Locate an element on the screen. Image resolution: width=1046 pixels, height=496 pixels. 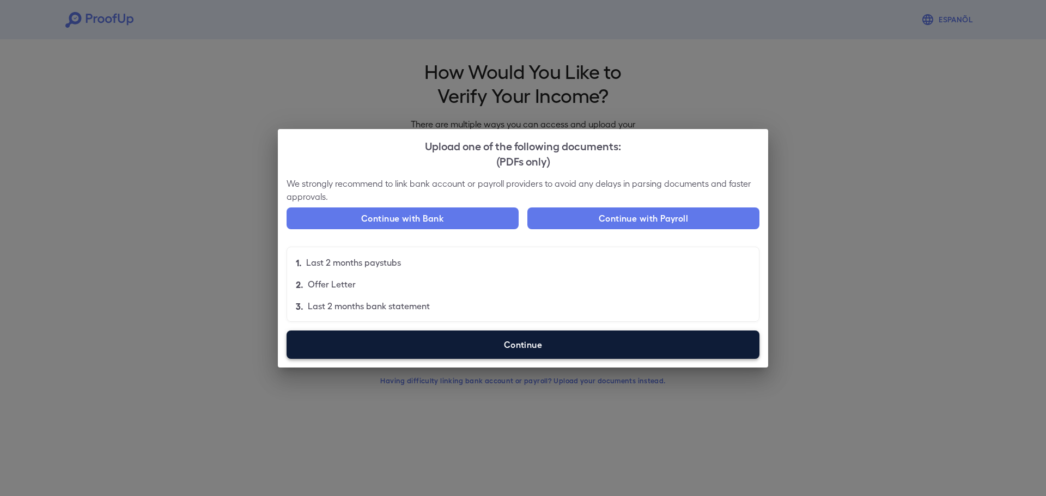
div: (PDFs only) is located at coordinates (523, 161).